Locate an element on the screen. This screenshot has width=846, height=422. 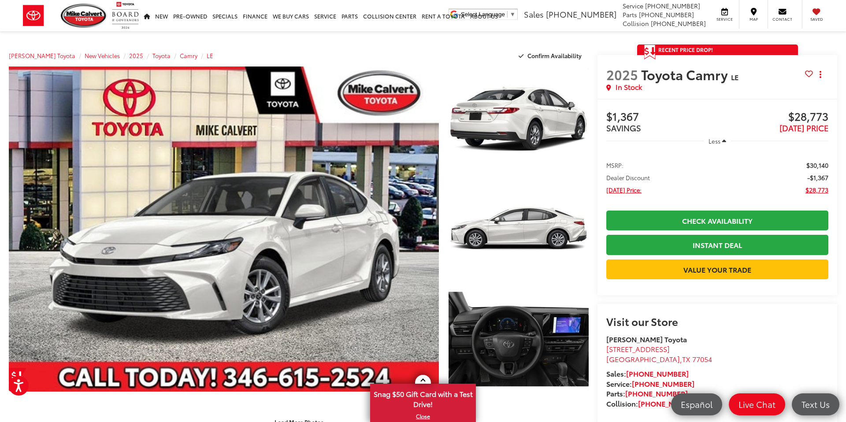
span: Español is located at coordinates (697, 404).